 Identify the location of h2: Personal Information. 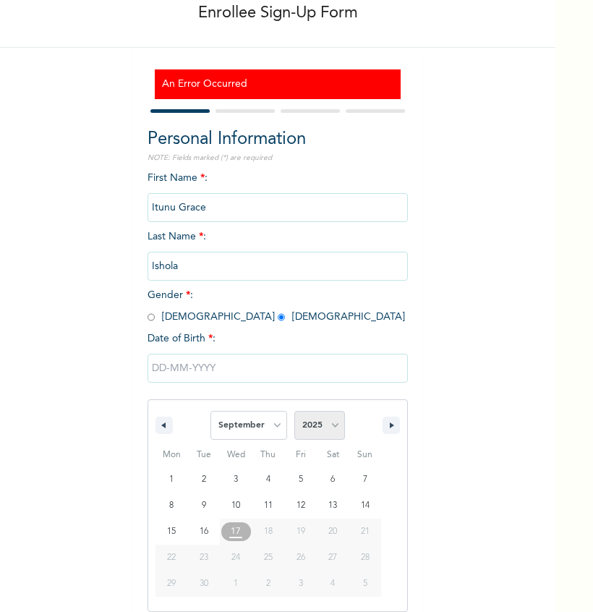
(278, 140).